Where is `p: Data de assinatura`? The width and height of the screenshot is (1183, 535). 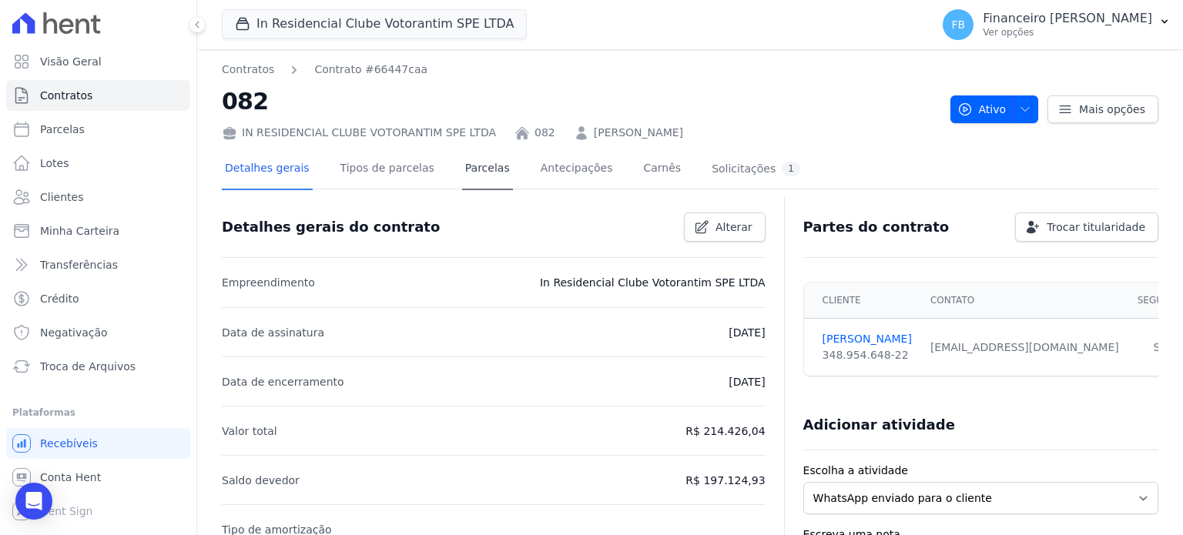
p: Data de assinatura is located at coordinates (273, 333).